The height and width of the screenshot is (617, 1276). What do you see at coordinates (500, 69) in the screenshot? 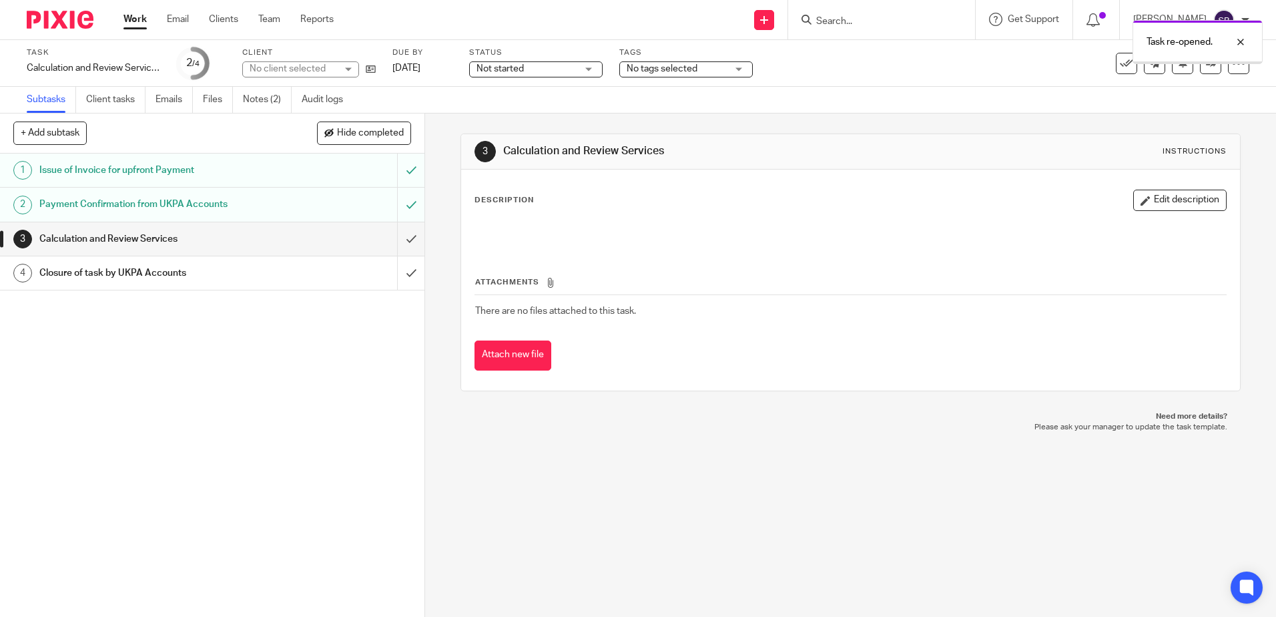
I see `span: Not started` at bounding box center [500, 69].